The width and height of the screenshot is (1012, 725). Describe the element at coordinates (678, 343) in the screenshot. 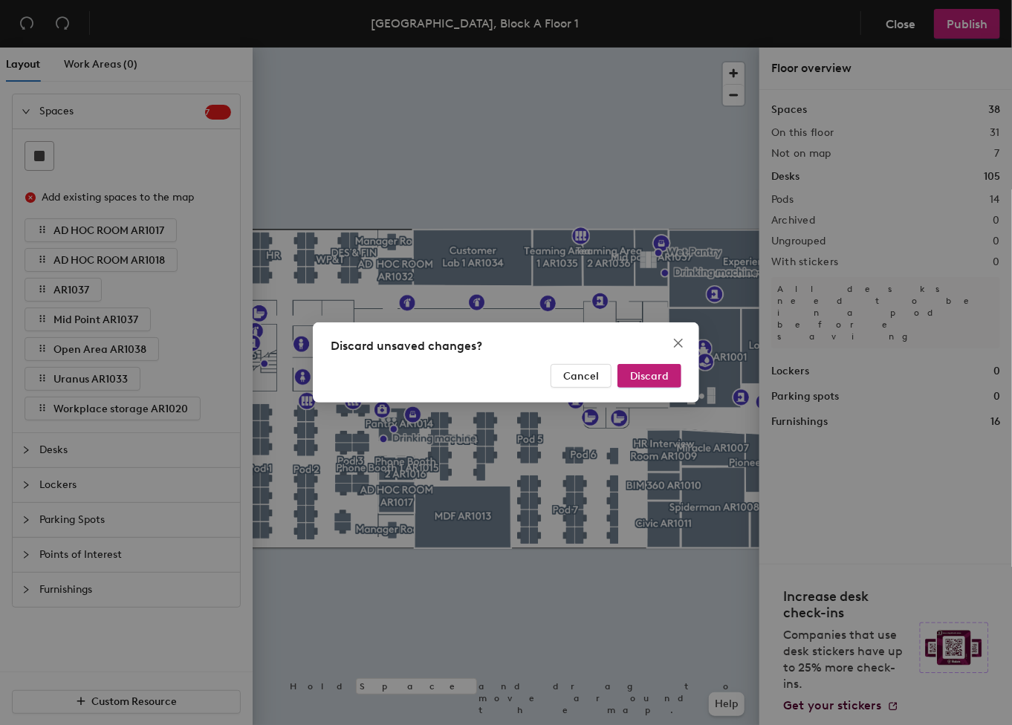

I see `span: Close` at that location.